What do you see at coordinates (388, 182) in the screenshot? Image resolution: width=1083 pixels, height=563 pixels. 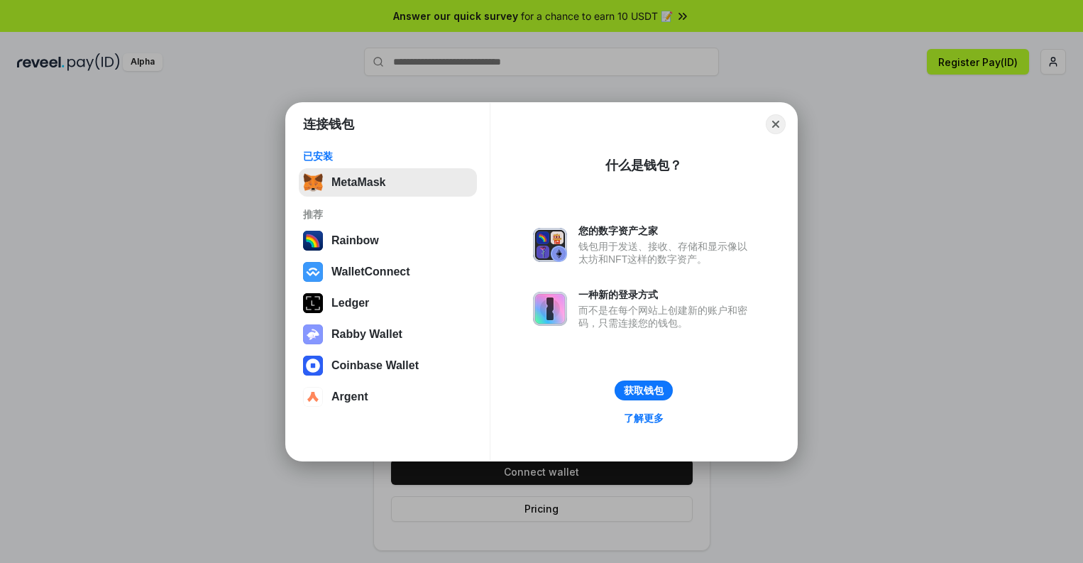 I see `button: MetaMask` at bounding box center [388, 182].